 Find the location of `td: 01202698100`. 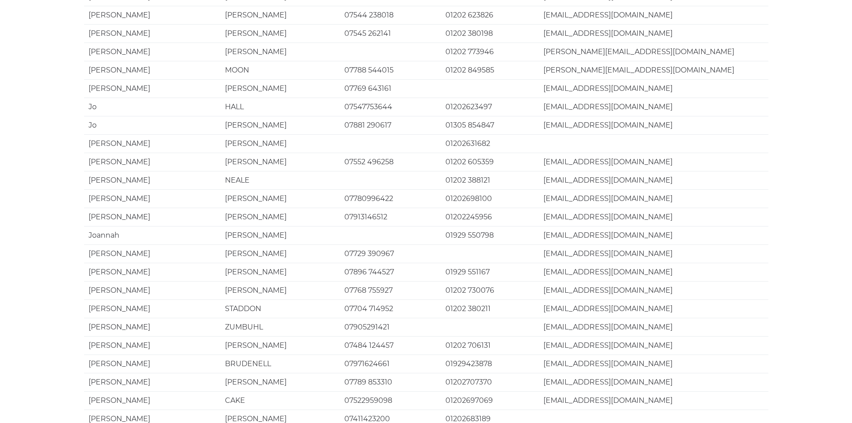

td: 01202698100 is located at coordinates (490, 198).